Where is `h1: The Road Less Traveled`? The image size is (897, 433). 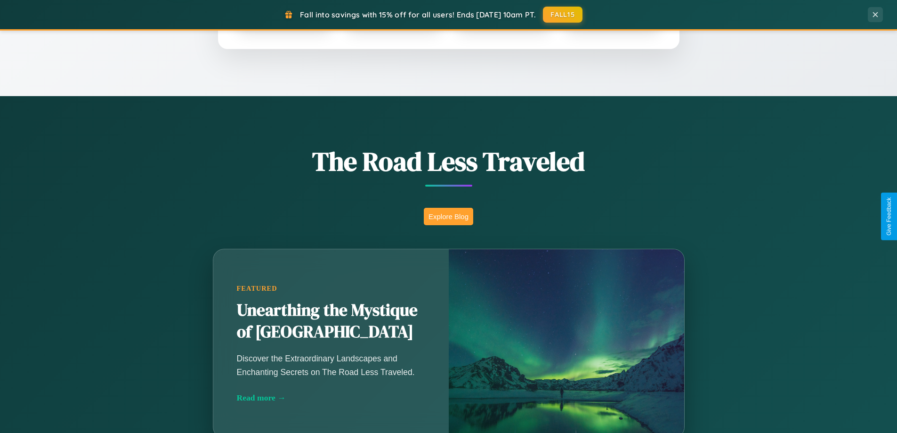
h1: The Road Less Traveled is located at coordinates (449, 161).